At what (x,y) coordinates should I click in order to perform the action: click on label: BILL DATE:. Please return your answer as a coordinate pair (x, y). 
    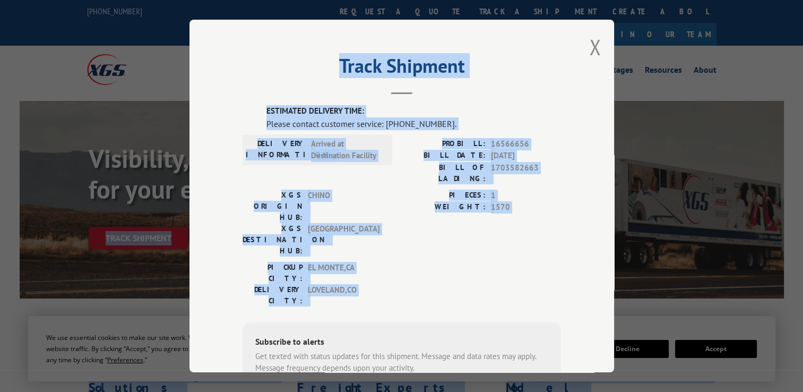
    Looking at the image, I should click on (444, 156).